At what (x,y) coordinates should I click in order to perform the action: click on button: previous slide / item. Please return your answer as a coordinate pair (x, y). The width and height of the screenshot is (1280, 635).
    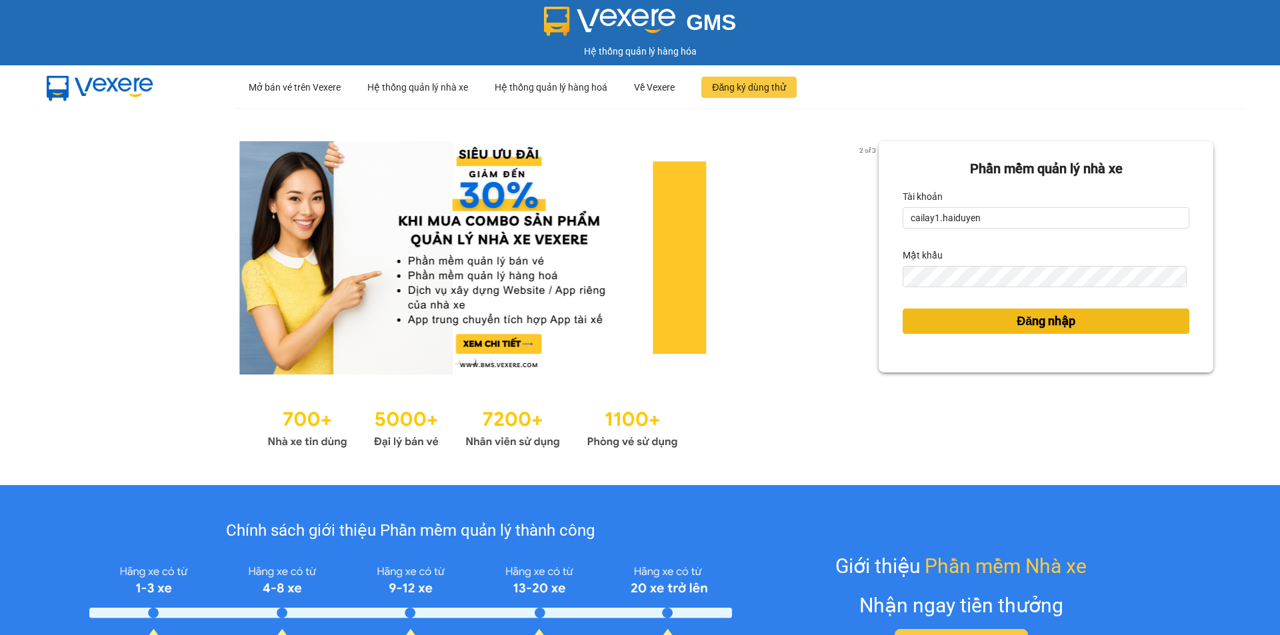
    Looking at the image, I should click on (76, 258).